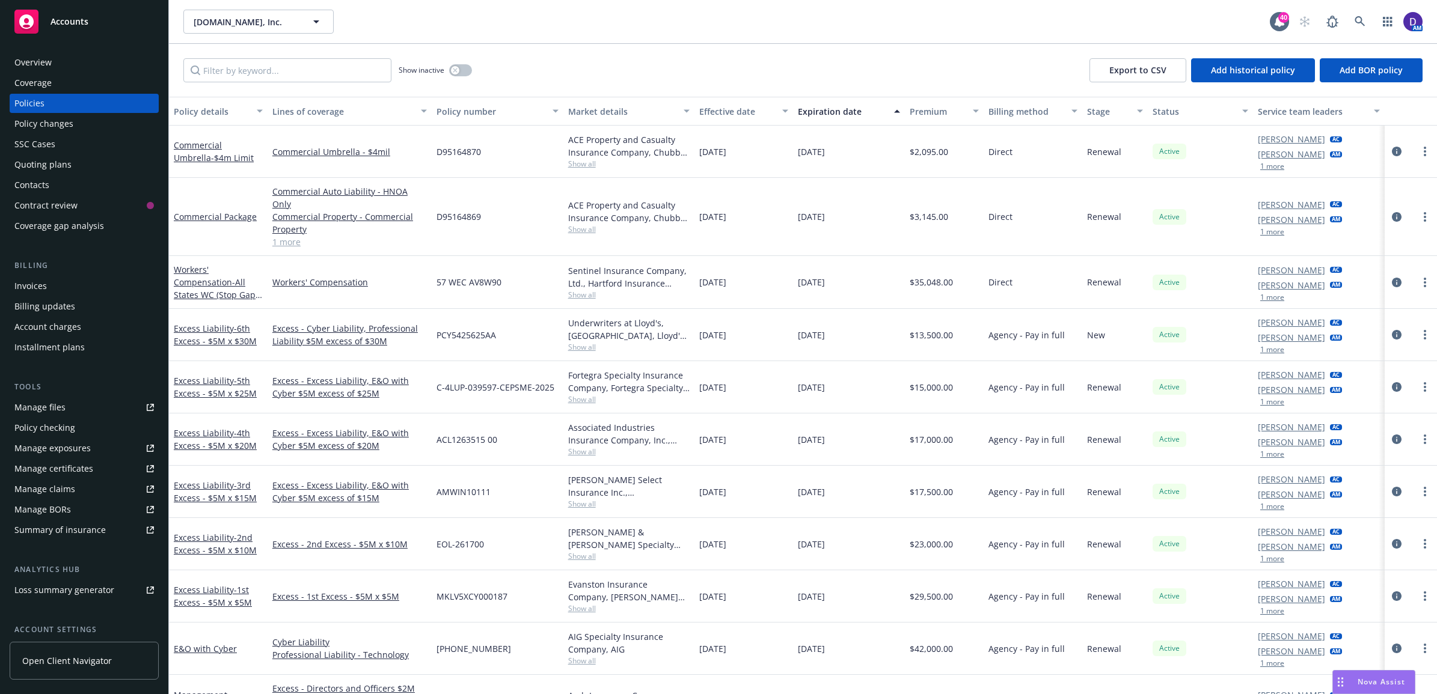 The image size is (1437, 694). What do you see at coordinates (84, 428) in the screenshot?
I see `a: Policy checking` at bounding box center [84, 428].